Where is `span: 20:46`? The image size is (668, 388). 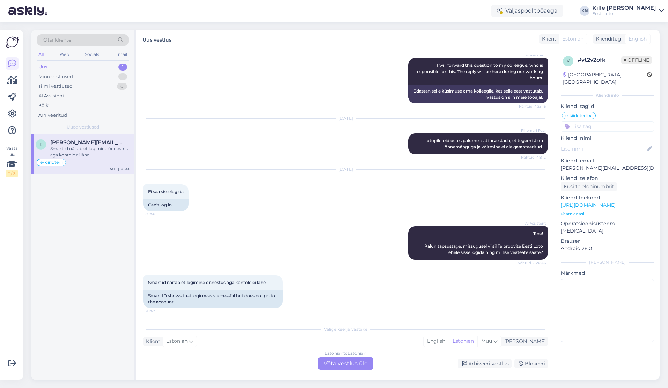 span: 20:46 is located at coordinates (158, 214).